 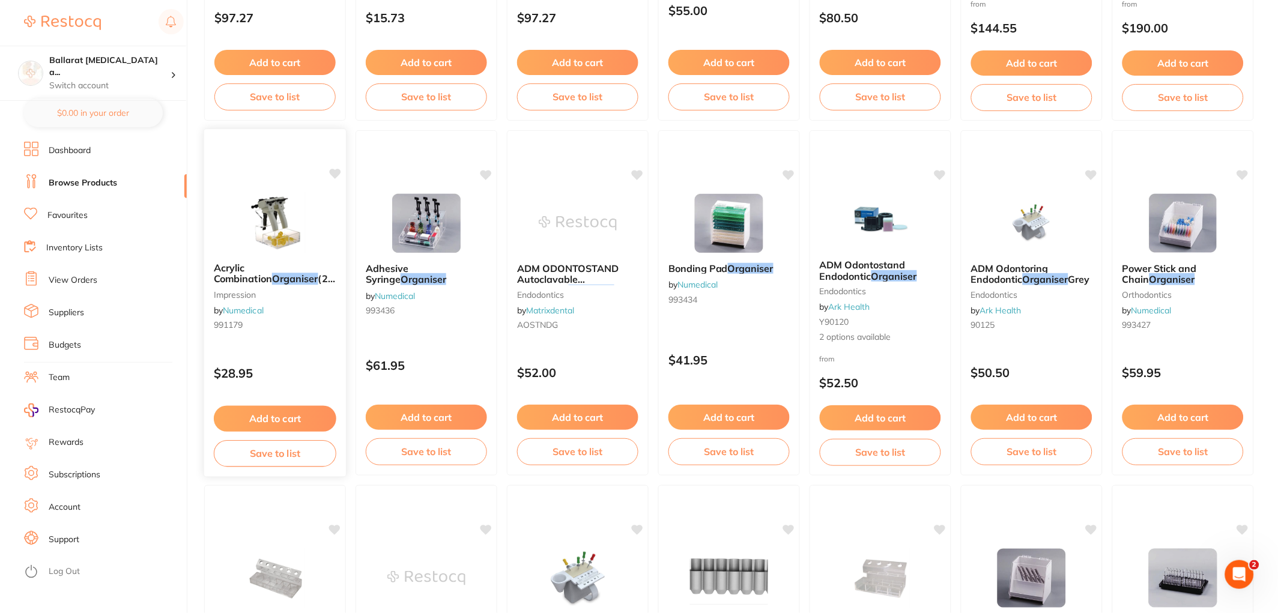 What do you see at coordinates (578, 579) in the screenshot?
I see `img: ADM Odontoring Endo Organiser` at bounding box center [578, 579].